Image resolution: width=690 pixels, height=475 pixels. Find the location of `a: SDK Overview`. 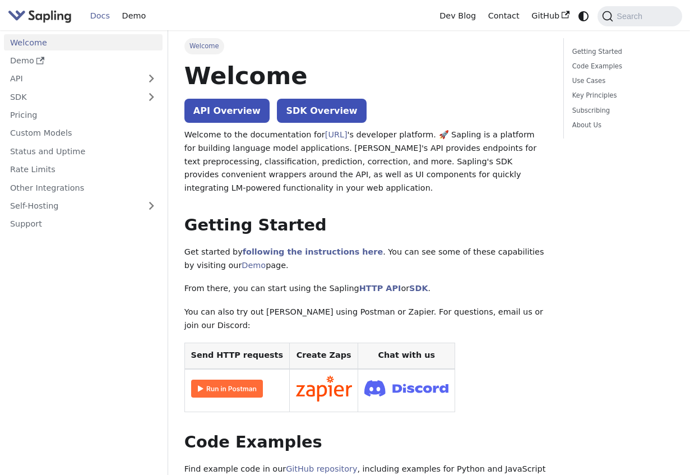

a: SDK Overview is located at coordinates (321, 110).